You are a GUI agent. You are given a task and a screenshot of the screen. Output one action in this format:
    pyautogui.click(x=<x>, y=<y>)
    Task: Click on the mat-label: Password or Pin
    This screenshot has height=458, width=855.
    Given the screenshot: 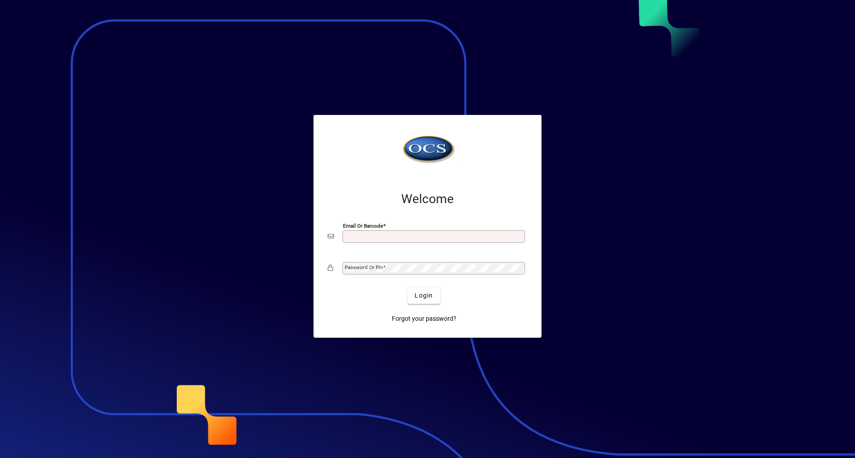 What is the action you would take?
    pyautogui.click(x=364, y=267)
    